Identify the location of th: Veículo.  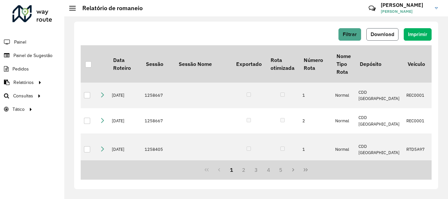
(416, 64).